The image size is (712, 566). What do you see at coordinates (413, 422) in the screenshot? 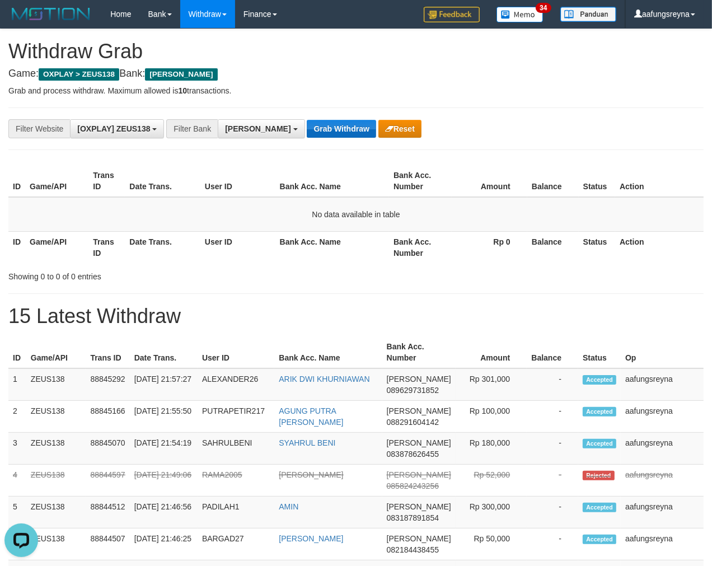
I see `span: Copy 088291604142 to clipboard` at bounding box center [413, 422].